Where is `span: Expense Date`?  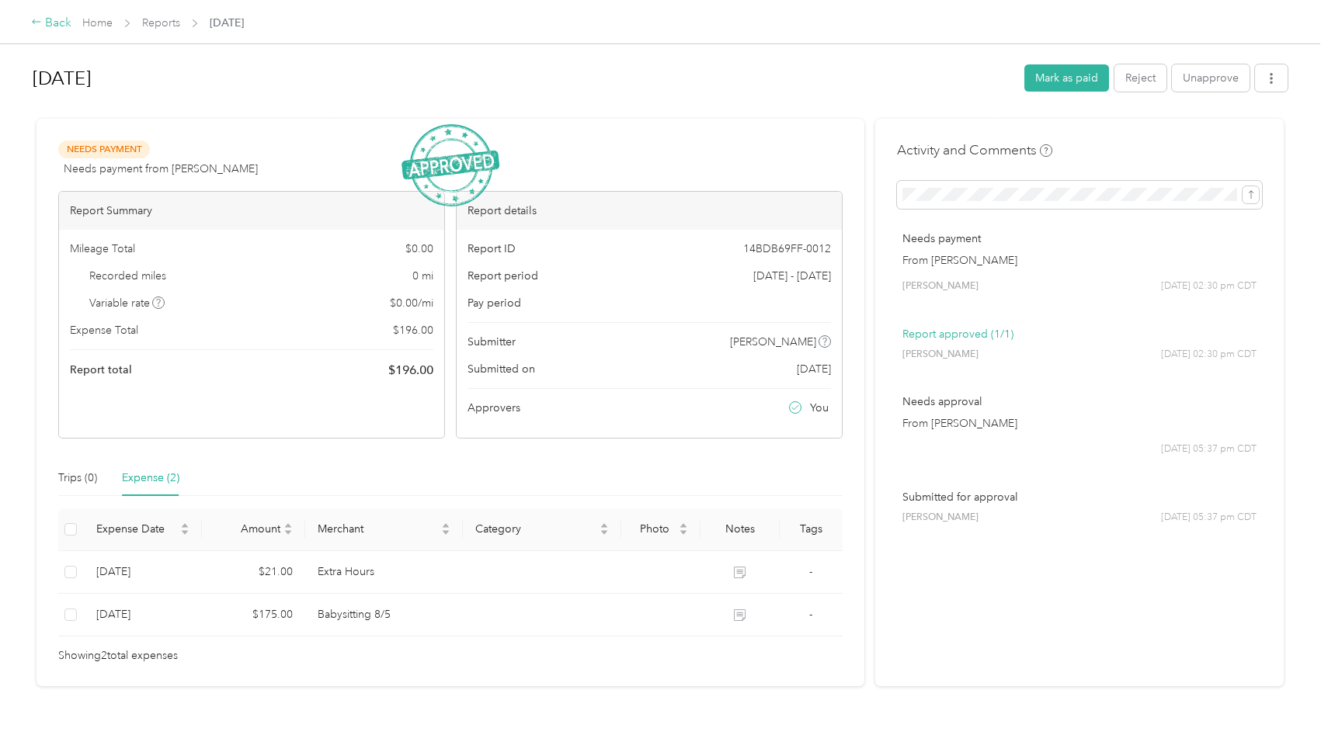
span: Expense Date is located at coordinates (137, 529).